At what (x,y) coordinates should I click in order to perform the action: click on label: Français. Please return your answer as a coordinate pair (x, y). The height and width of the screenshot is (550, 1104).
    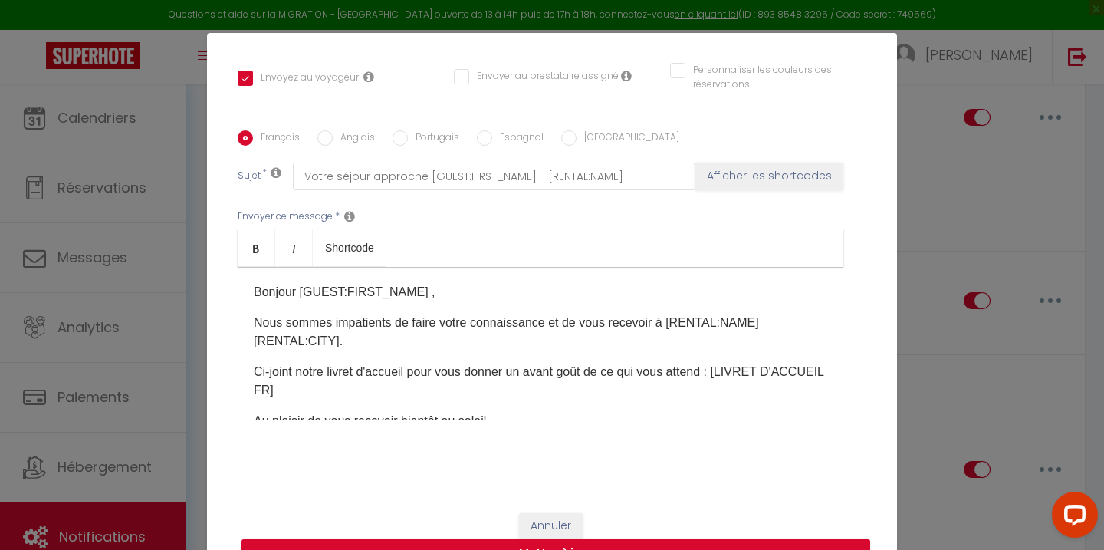
    Looking at the image, I should click on (276, 139).